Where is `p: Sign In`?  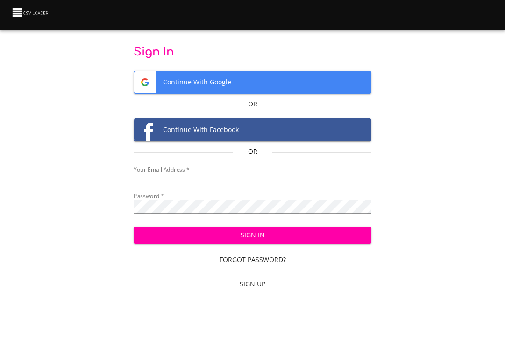 p: Sign In is located at coordinates (252, 52).